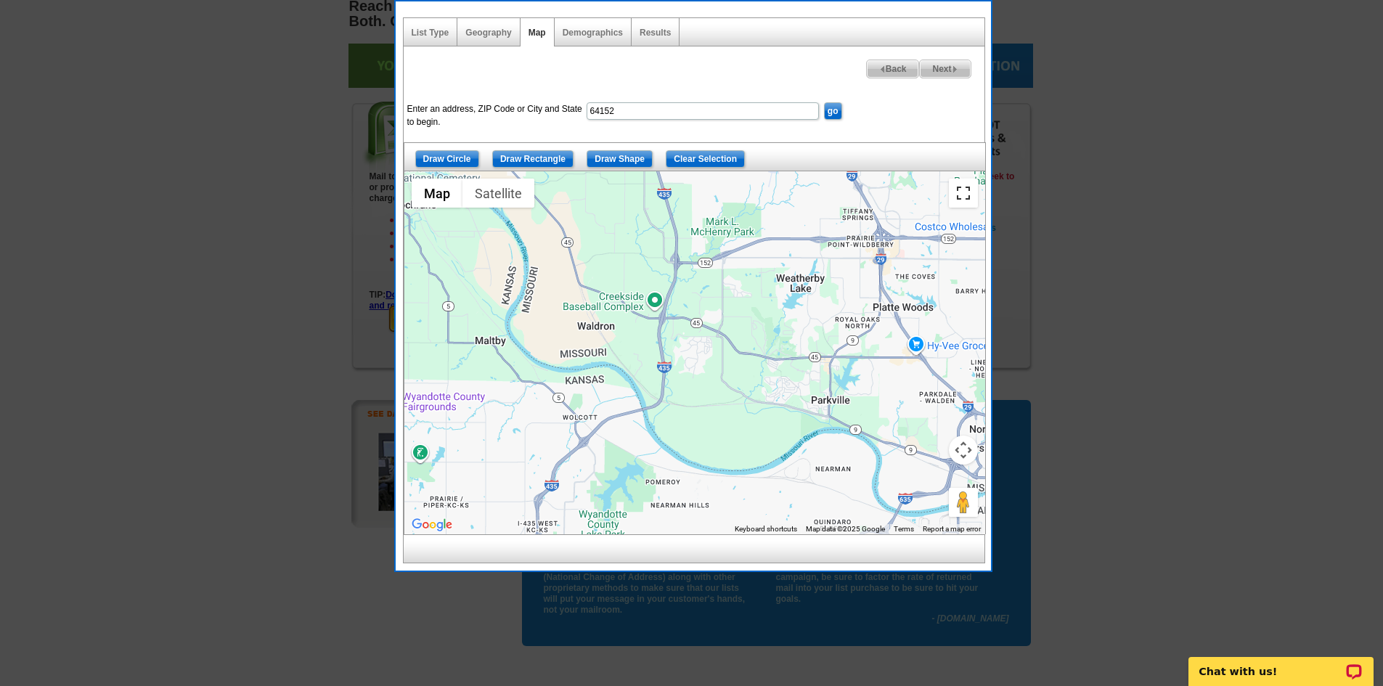 The height and width of the screenshot is (686, 1383). What do you see at coordinates (964, 502) in the screenshot?
I see `button: Drag Pegman onto the map to open Street View` at bounding box center [964, 502].